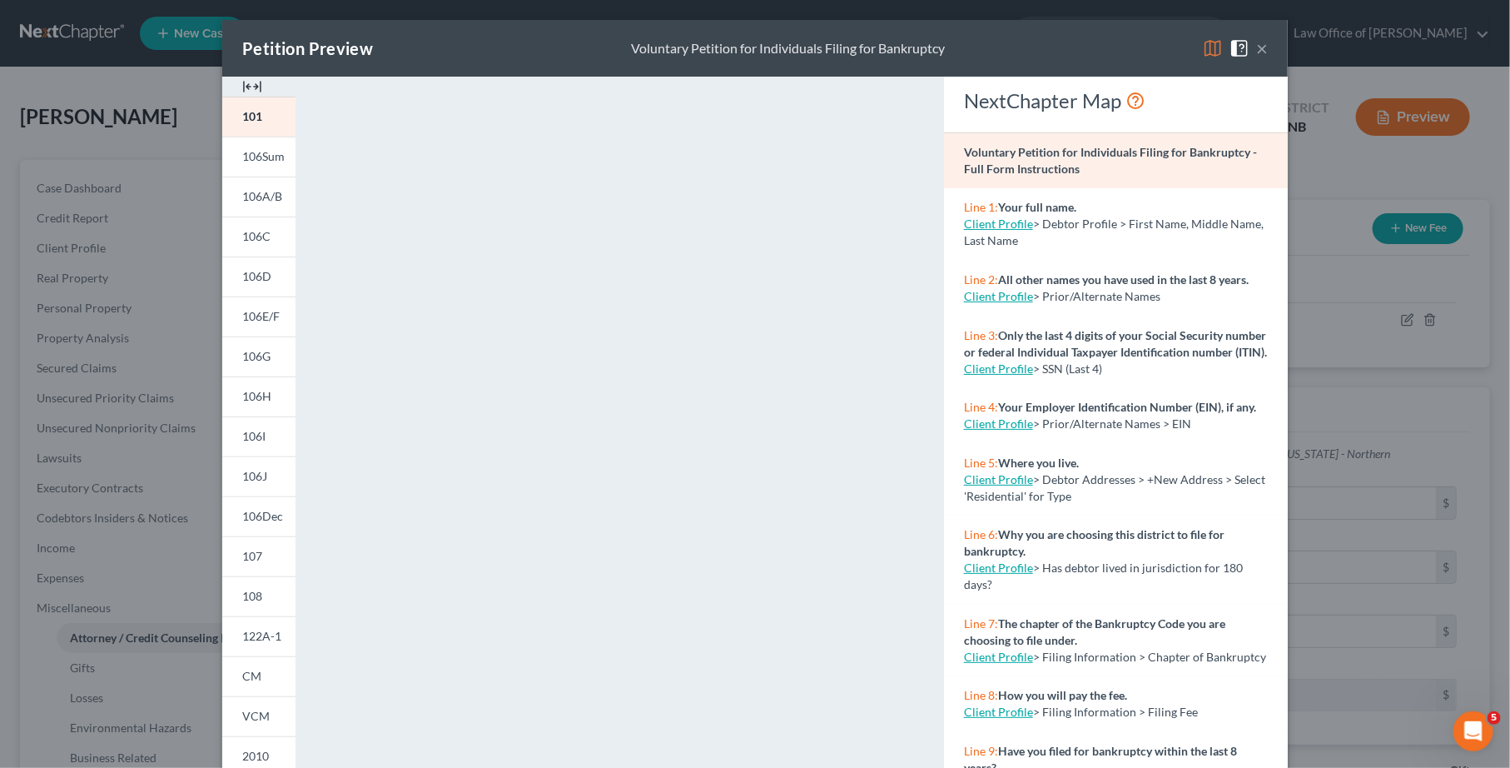  Describe the element at coordinates (1115, 711) in the screenshot. I see `span: > Filing Information > Filing Fee` at that location.